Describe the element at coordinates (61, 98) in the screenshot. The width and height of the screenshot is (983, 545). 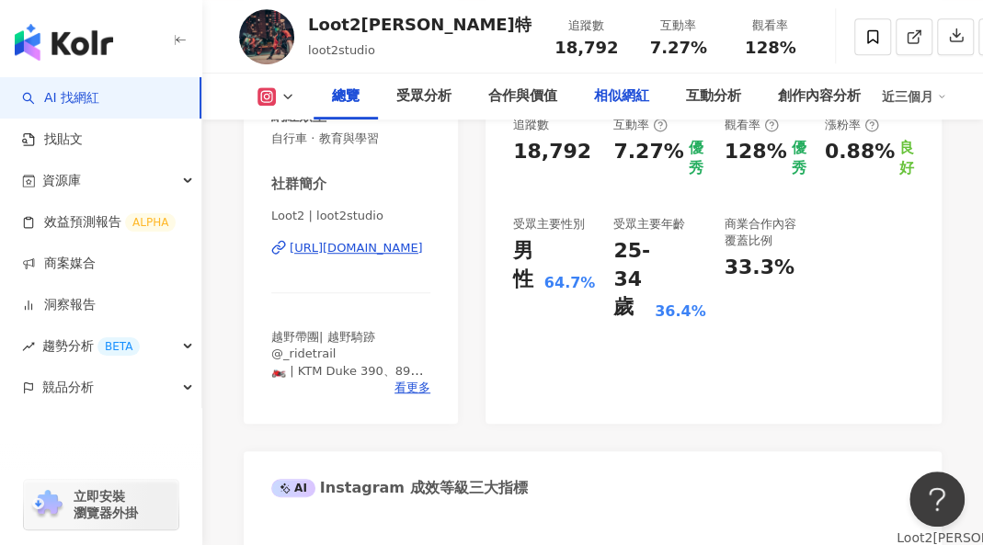
I see `a: searchAI 找網紅` at that location.